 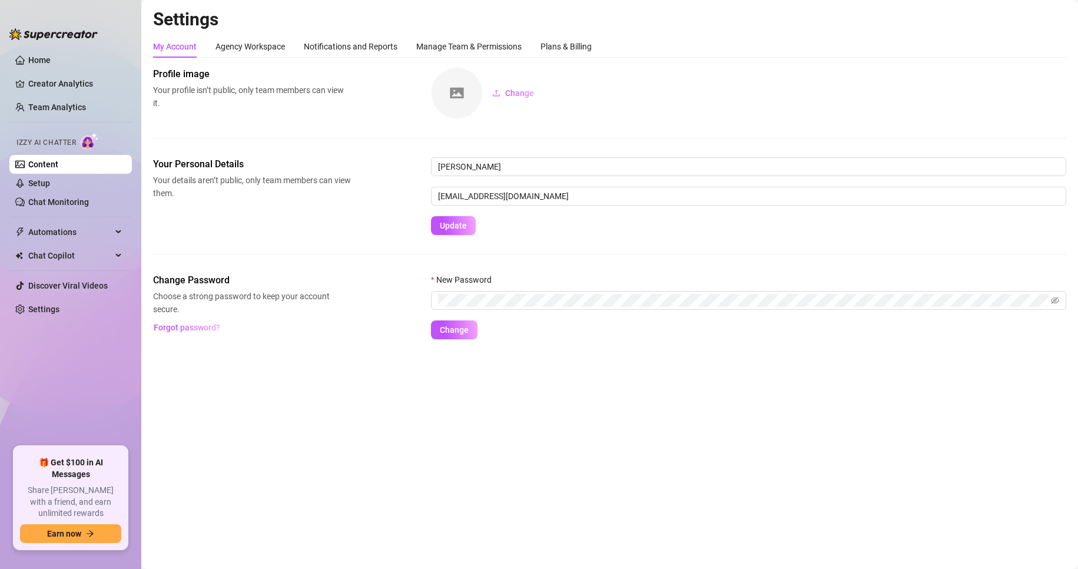 I want to click on span: Automations, so click(x=70, y=232).